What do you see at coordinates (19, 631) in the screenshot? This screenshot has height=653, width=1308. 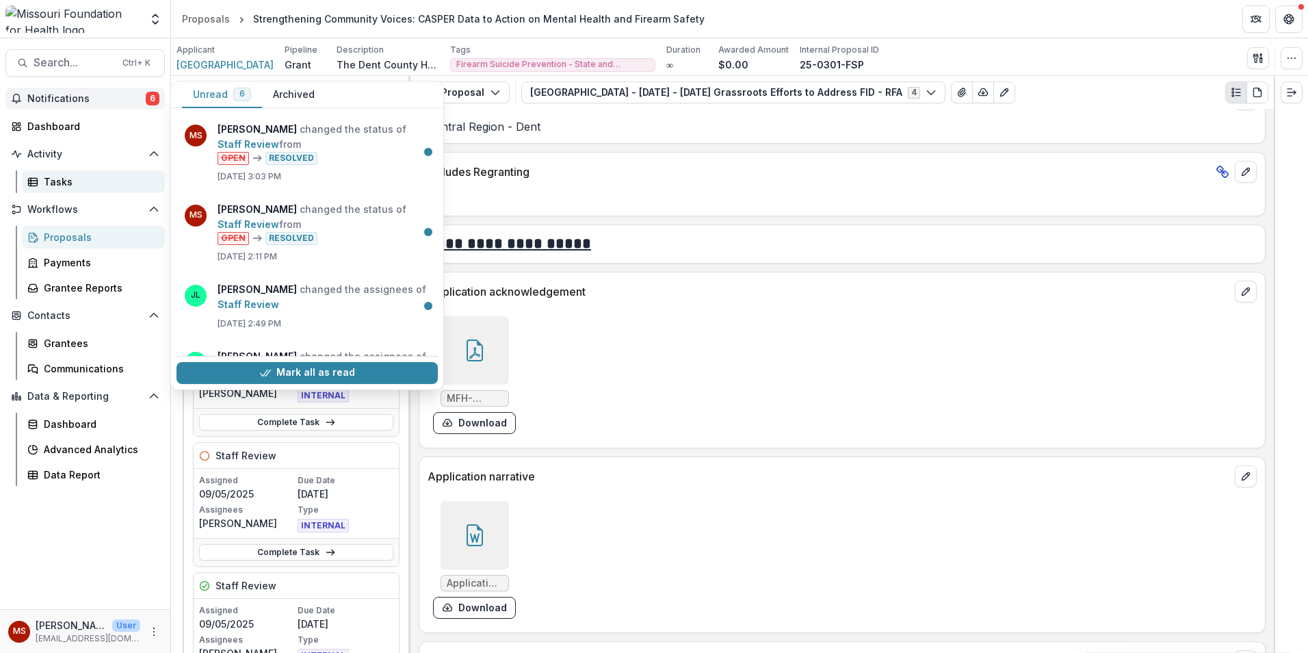 I see `div: Marcel Scaife` at bounding box center [19, 631].